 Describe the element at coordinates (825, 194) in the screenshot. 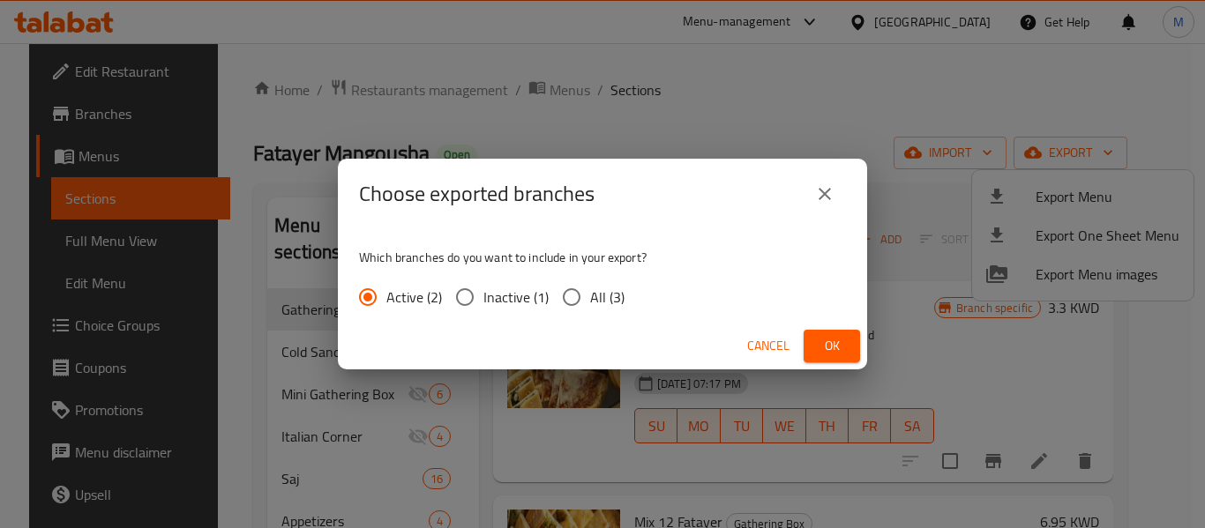

I see `button: close` at that location.